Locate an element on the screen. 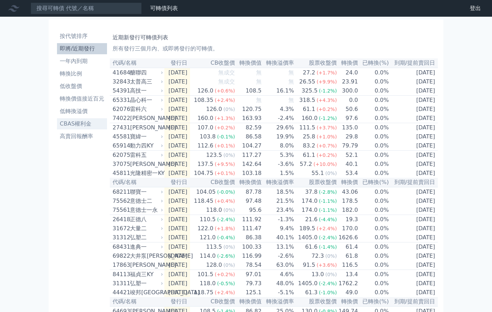 The image size is (492, 312). td: 97.6 is located at coordinates (348, 118).